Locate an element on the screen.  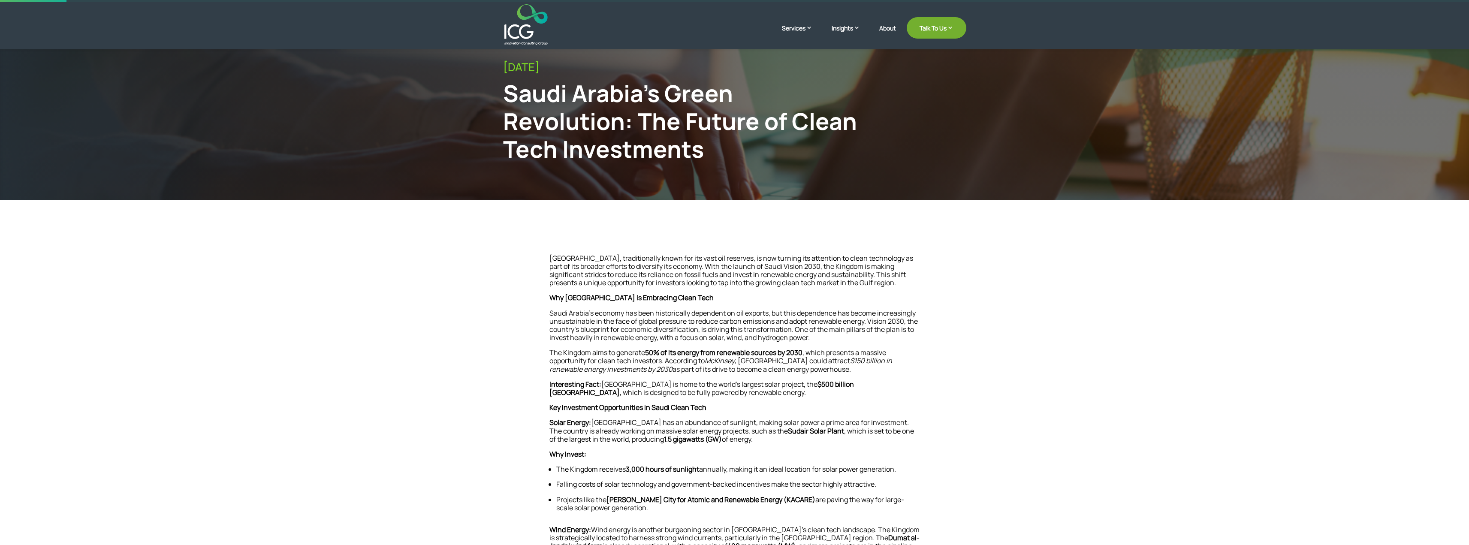
span: 50% of its energy from renewable sources by 2030 is located at coordinates (723, 352).